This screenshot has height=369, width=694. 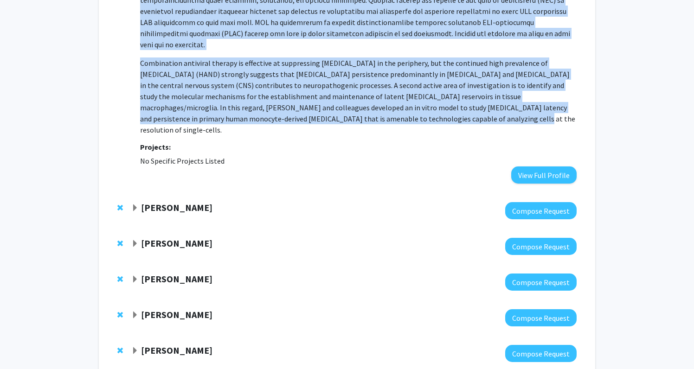 What do you see at coordinates (135, 315) in the screenshot?
I see `span: Expand Howard Egeth Bookmark` at bounding box center [135, 315].